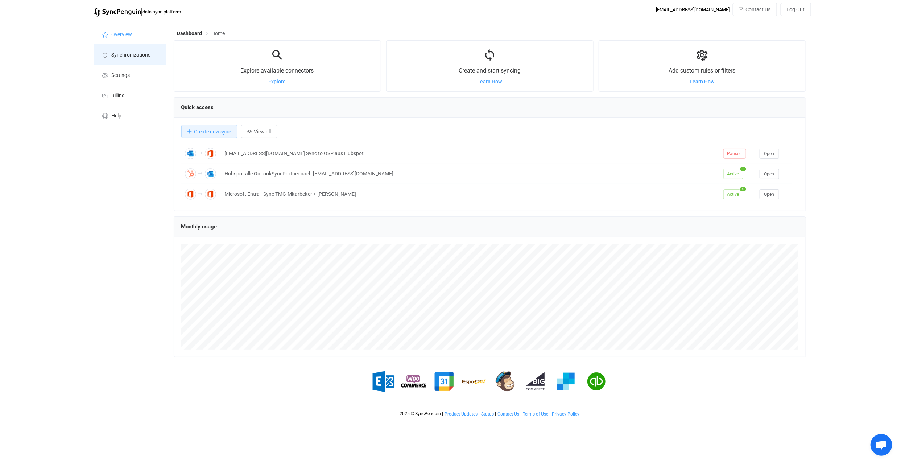 The height and width of the screenshot is (463, 901). I want to click on img: google.png, so click(444, 381).